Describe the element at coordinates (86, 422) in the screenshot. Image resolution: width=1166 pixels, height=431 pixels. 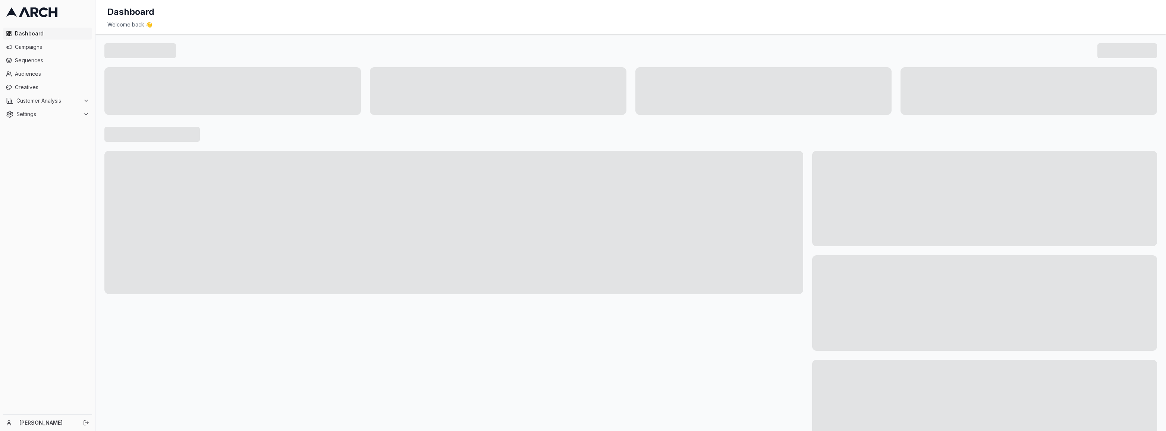
I see `button: Log out` at that location.